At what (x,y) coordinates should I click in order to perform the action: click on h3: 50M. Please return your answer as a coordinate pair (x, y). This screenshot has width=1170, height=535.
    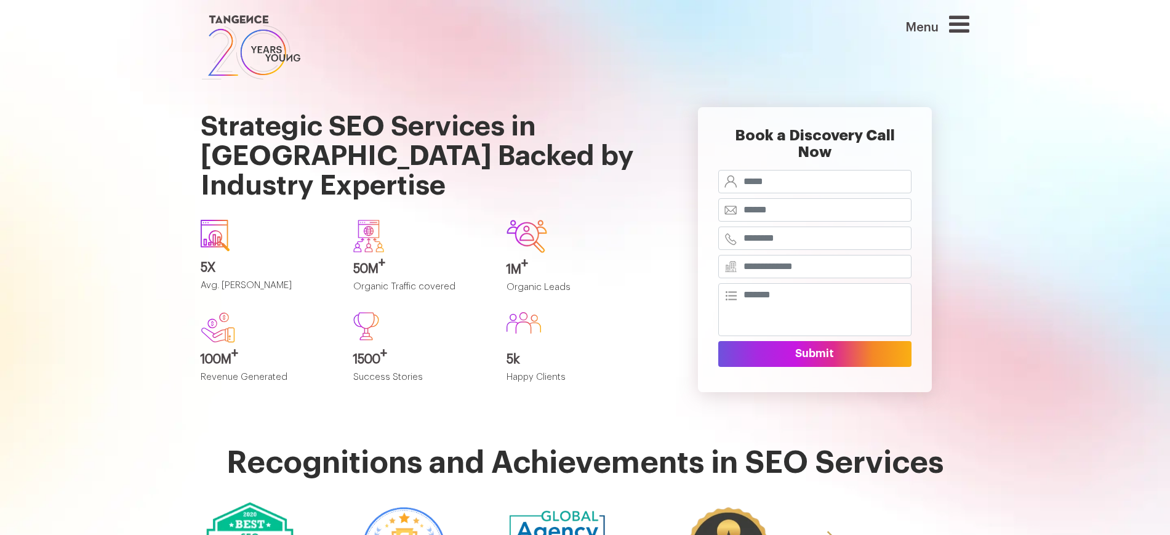
    Looking at the image, I should click on (420, 269).